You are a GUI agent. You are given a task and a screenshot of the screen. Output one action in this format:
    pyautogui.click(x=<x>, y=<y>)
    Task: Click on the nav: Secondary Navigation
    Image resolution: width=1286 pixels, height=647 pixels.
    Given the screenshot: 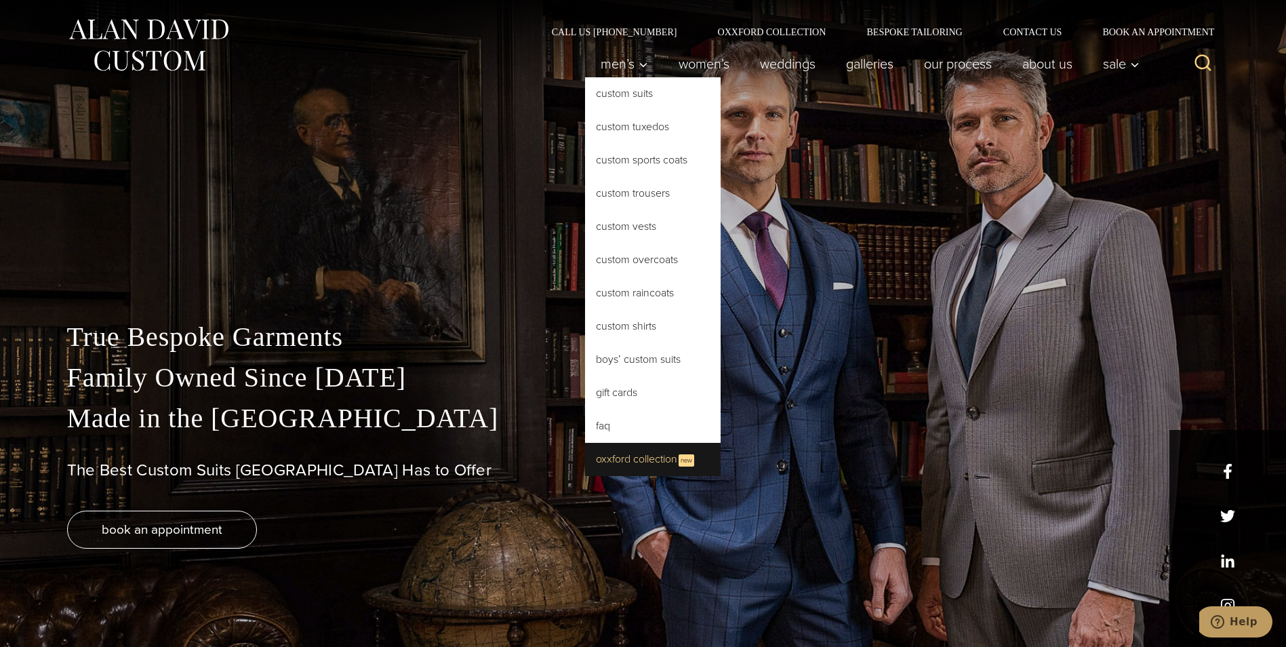 What is the action you would take?
    pyautogui.click(x=875, y=32)
    